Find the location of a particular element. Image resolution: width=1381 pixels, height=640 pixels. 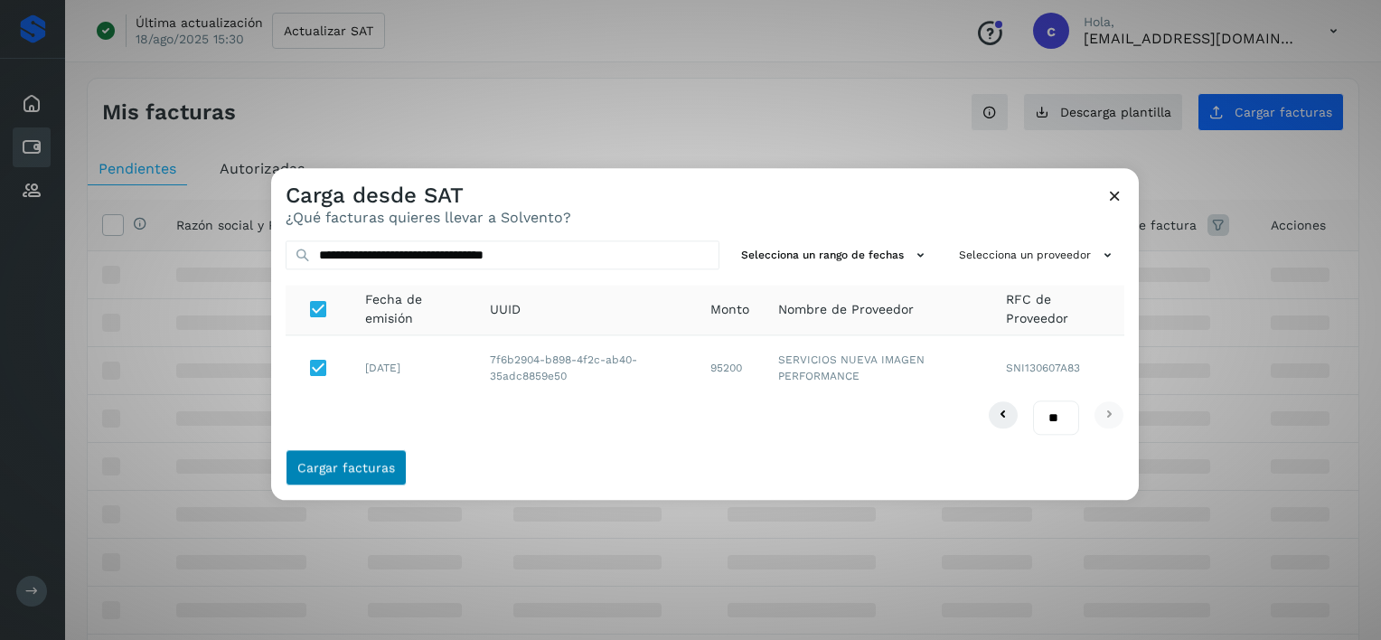

td: 7f6b2904-b898-4f2c-ab40-35adc8859e50 is located at coordinates (586, 368).